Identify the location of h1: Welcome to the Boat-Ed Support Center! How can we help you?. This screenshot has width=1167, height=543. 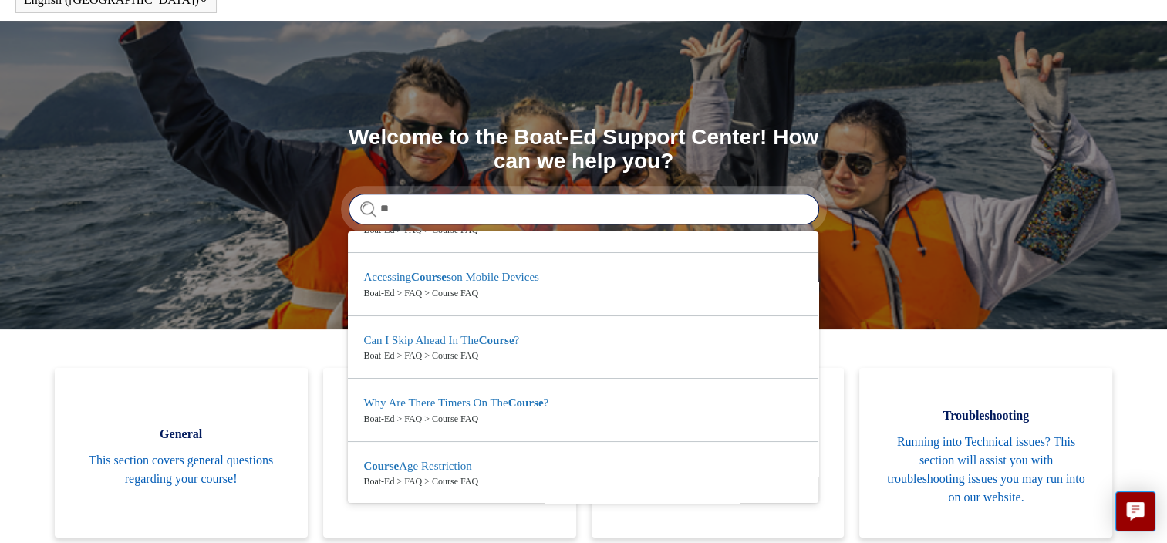
(584, 150).